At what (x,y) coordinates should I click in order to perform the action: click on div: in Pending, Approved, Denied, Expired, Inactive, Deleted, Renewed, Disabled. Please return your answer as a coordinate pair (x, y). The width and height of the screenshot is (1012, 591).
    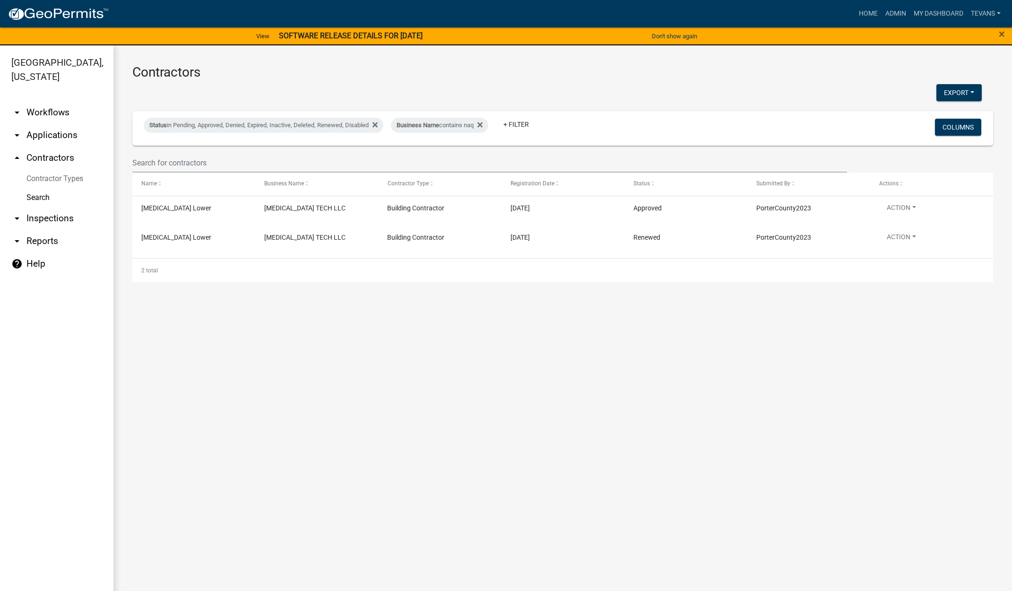
    Looking at the image, I should click on (263, 125).